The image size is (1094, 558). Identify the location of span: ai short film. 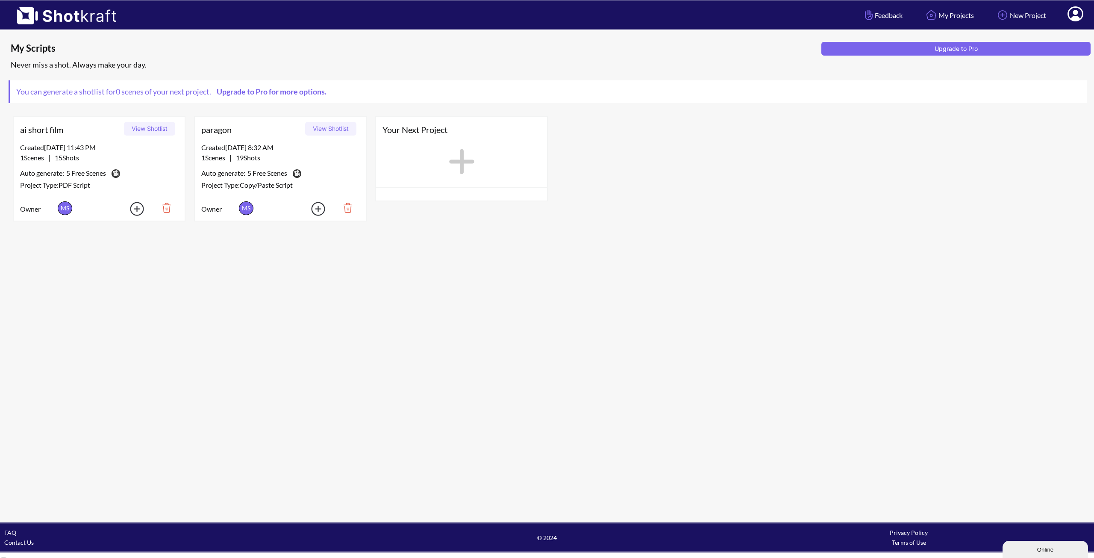
(71, 130).